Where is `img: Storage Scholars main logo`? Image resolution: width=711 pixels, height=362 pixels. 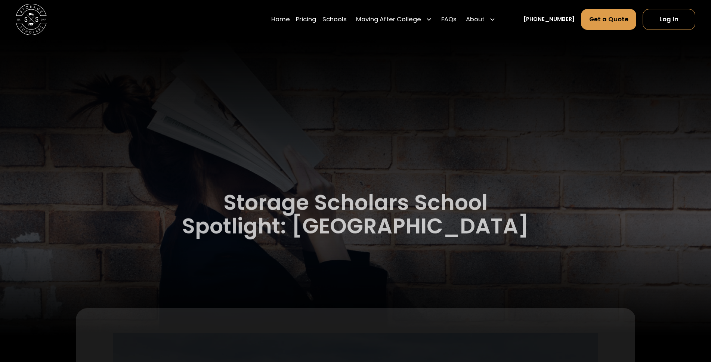 img: Storage Scholars main logo is located at coordinates (31, 19).